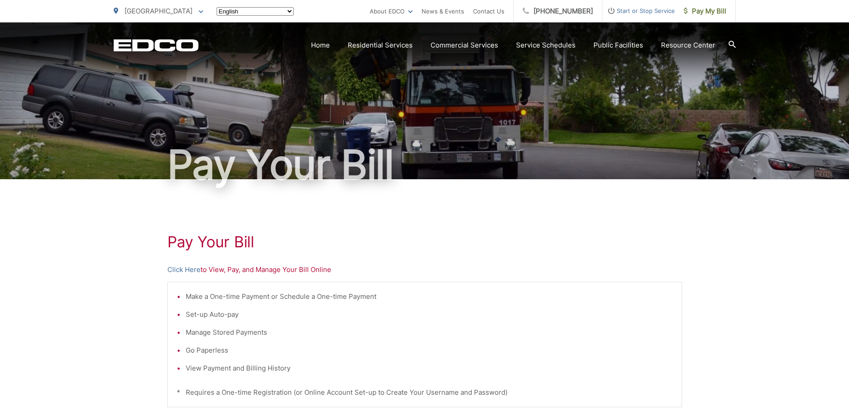 The width and height of the screenshot is (849, 414). I want to click on a: Click Here, so click(184, 270).